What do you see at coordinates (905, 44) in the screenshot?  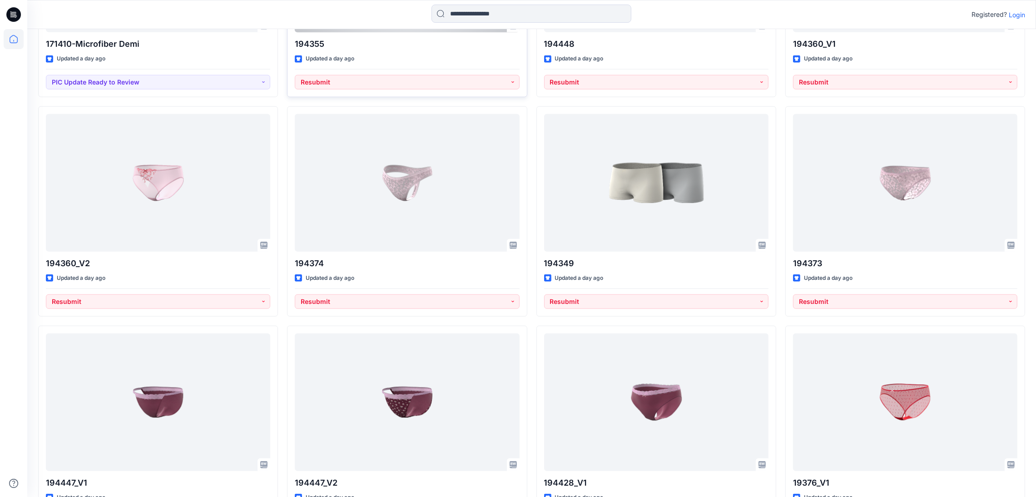 I see `p: 194360_V1` at bounding box center [905, 44].